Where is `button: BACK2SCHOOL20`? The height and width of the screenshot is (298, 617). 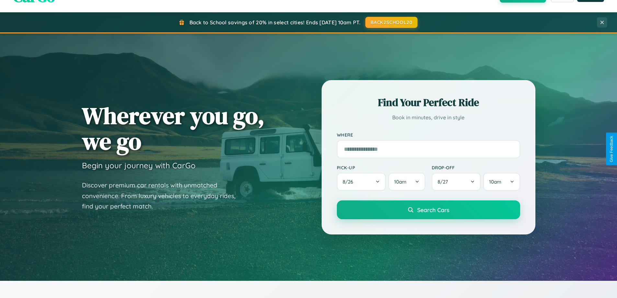 button: BACK2SCHOOL20 is located at coordinates (391, 22).